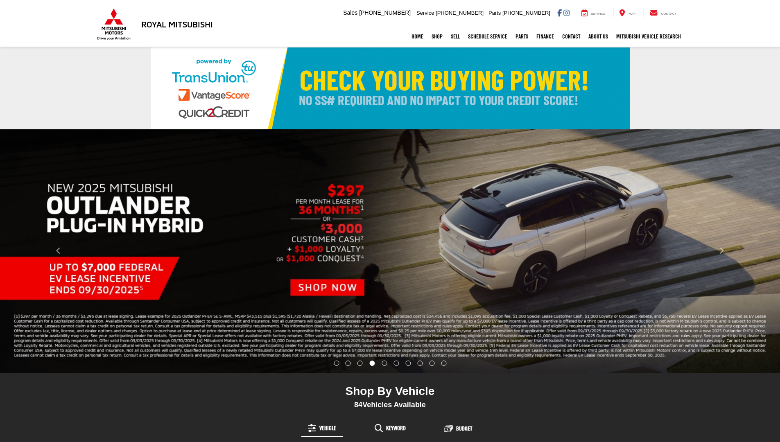  I want to click on a: Mitsubishi Vehicle Research, so click(649, 36).